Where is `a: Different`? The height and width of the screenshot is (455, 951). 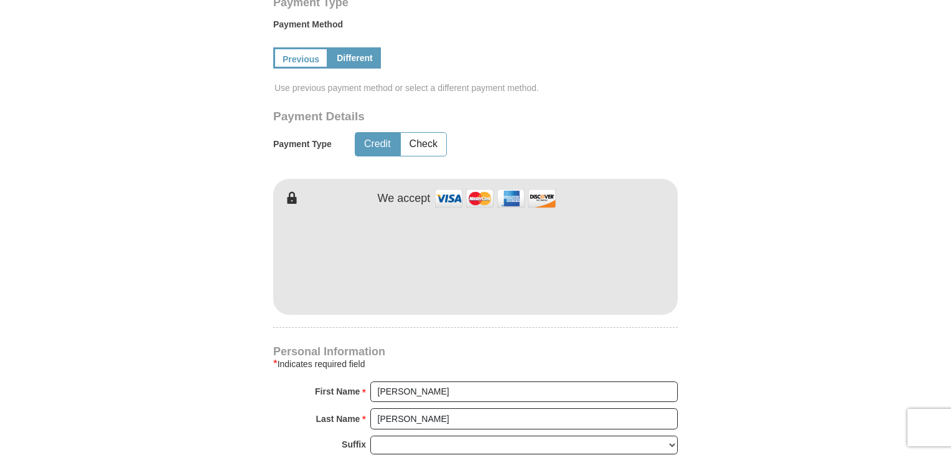
a: Different is located at coordinates (355, 58).